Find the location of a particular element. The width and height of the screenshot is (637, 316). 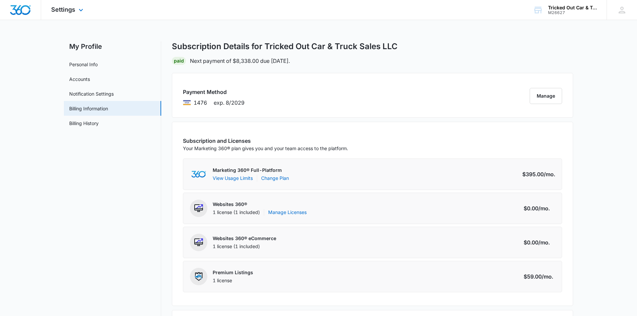

p: Websites 360® eCommerce is located at coordinates (245, 239).